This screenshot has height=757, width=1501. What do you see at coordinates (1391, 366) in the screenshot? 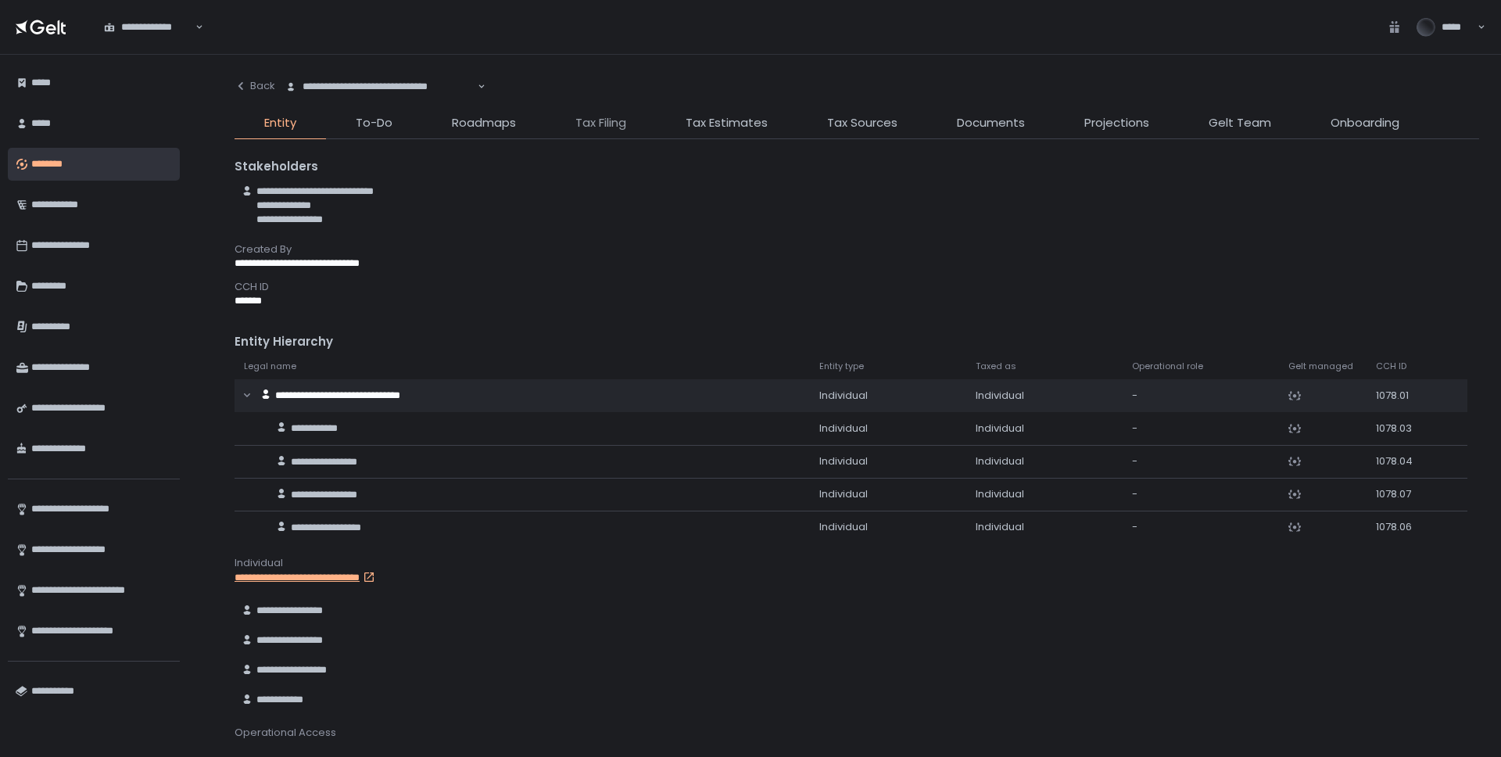
I see `span: CCH ID` at bounding box center [1391, 366].